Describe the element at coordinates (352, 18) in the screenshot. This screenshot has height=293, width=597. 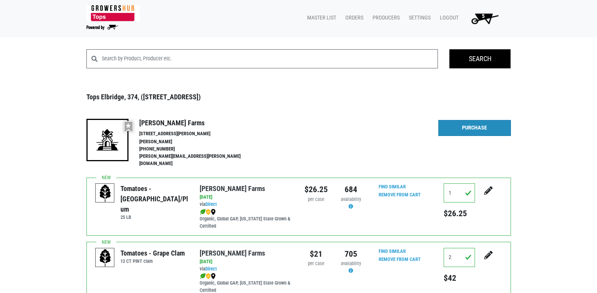
I see `a: Orders` at that location.